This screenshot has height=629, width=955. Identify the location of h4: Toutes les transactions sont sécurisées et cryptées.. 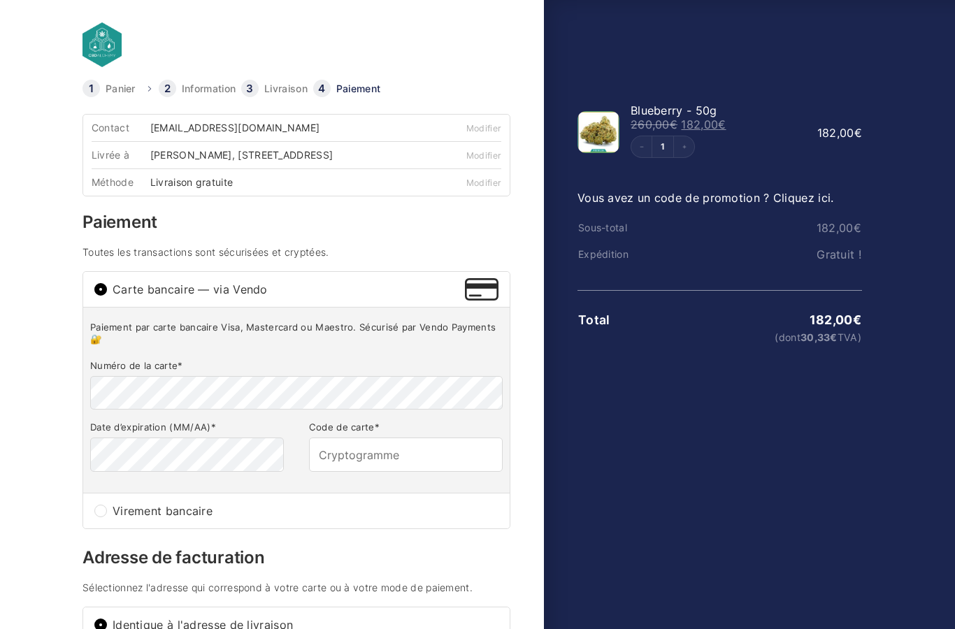
(296, 252).